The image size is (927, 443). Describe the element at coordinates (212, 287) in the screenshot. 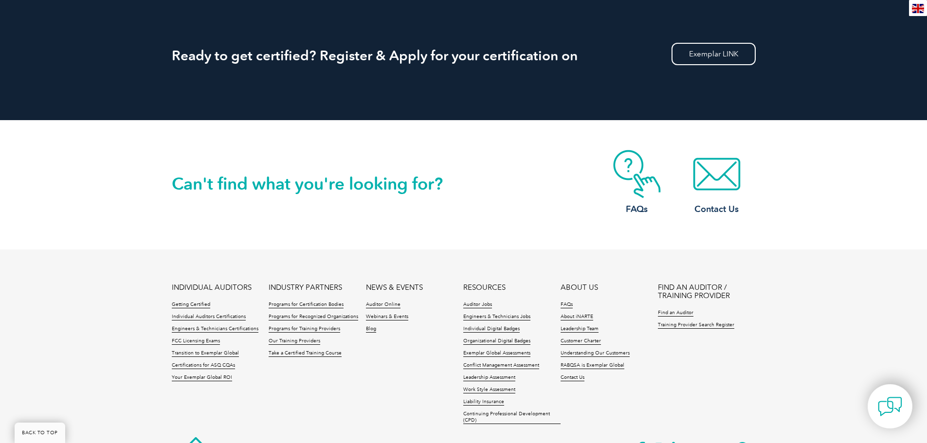

I see `a: INDIVIDUAL AUDITORS` at that location.